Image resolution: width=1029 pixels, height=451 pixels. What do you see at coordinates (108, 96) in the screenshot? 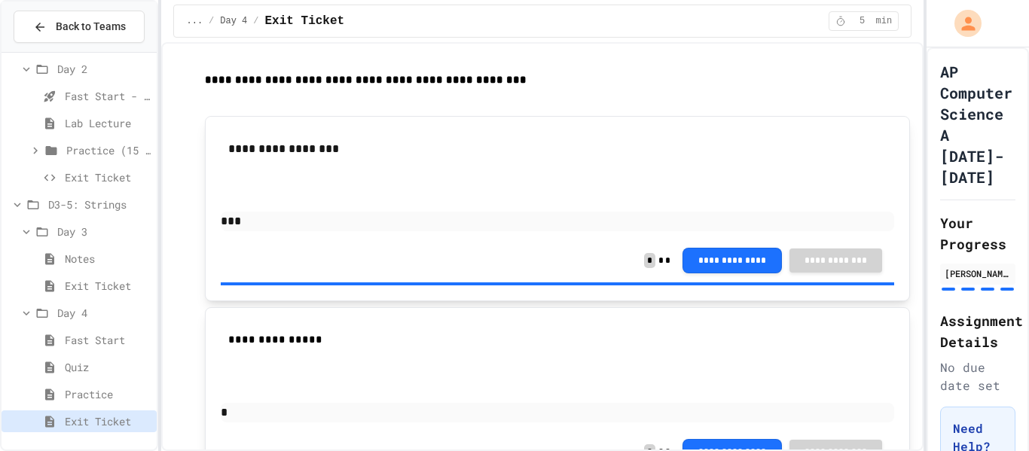
I see `span: Fast Start - Quiz` at bounding box center [108, 96].